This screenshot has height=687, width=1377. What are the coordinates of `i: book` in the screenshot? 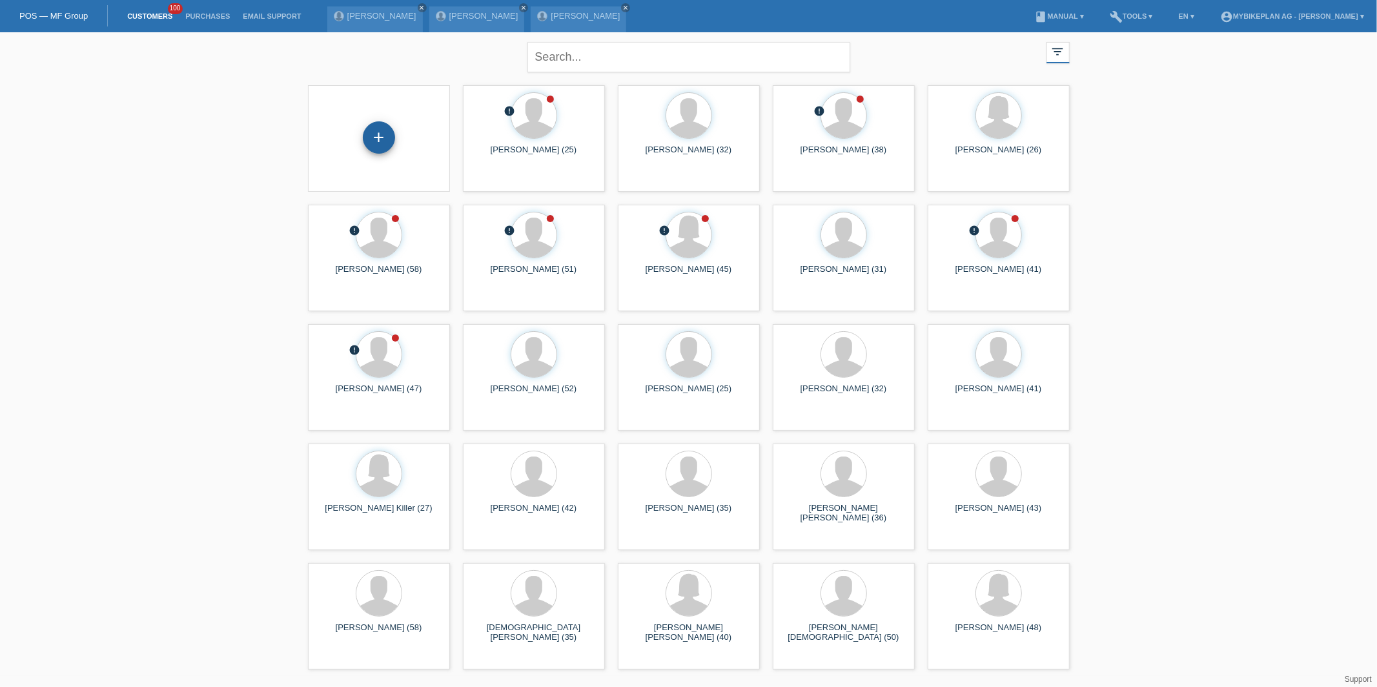 It's located at (1041, 17).